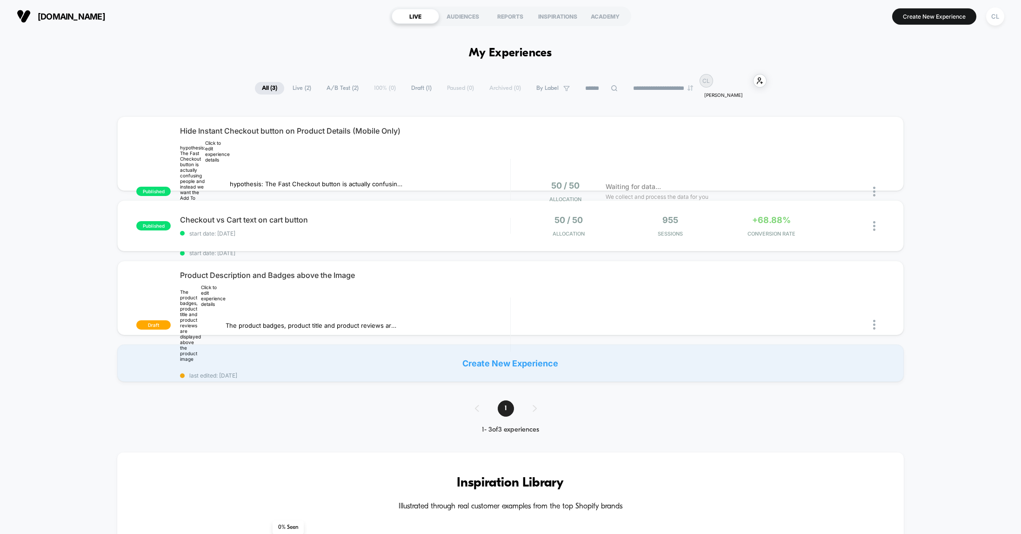 The image size is (1021, 534). I want to click on h4: Illustrated through real customer examples from the top Shopify brands, so click(511, 506).